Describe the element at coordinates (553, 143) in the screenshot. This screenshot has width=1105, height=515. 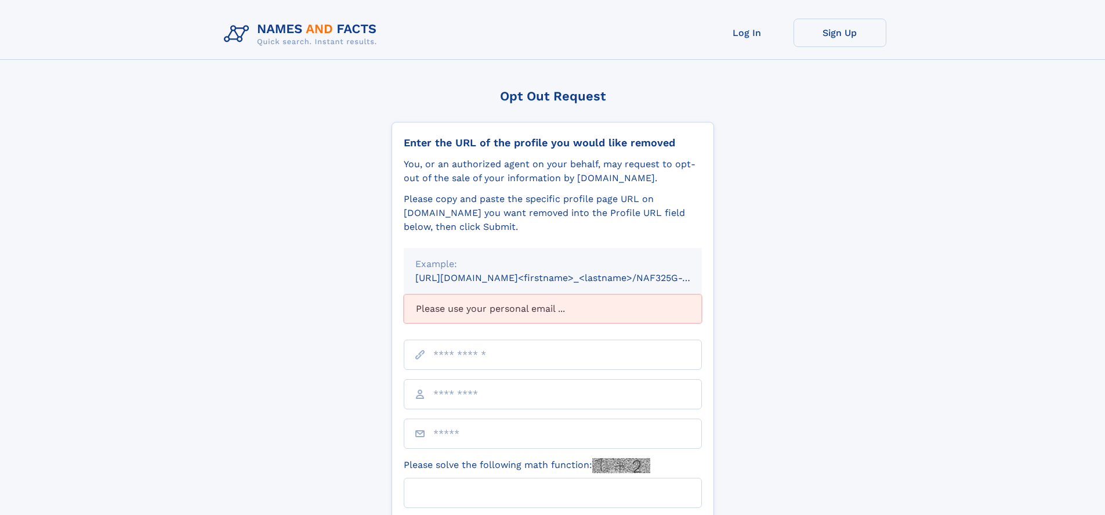
I see `div: Enter the URL of the profile you would like removed` at that location.